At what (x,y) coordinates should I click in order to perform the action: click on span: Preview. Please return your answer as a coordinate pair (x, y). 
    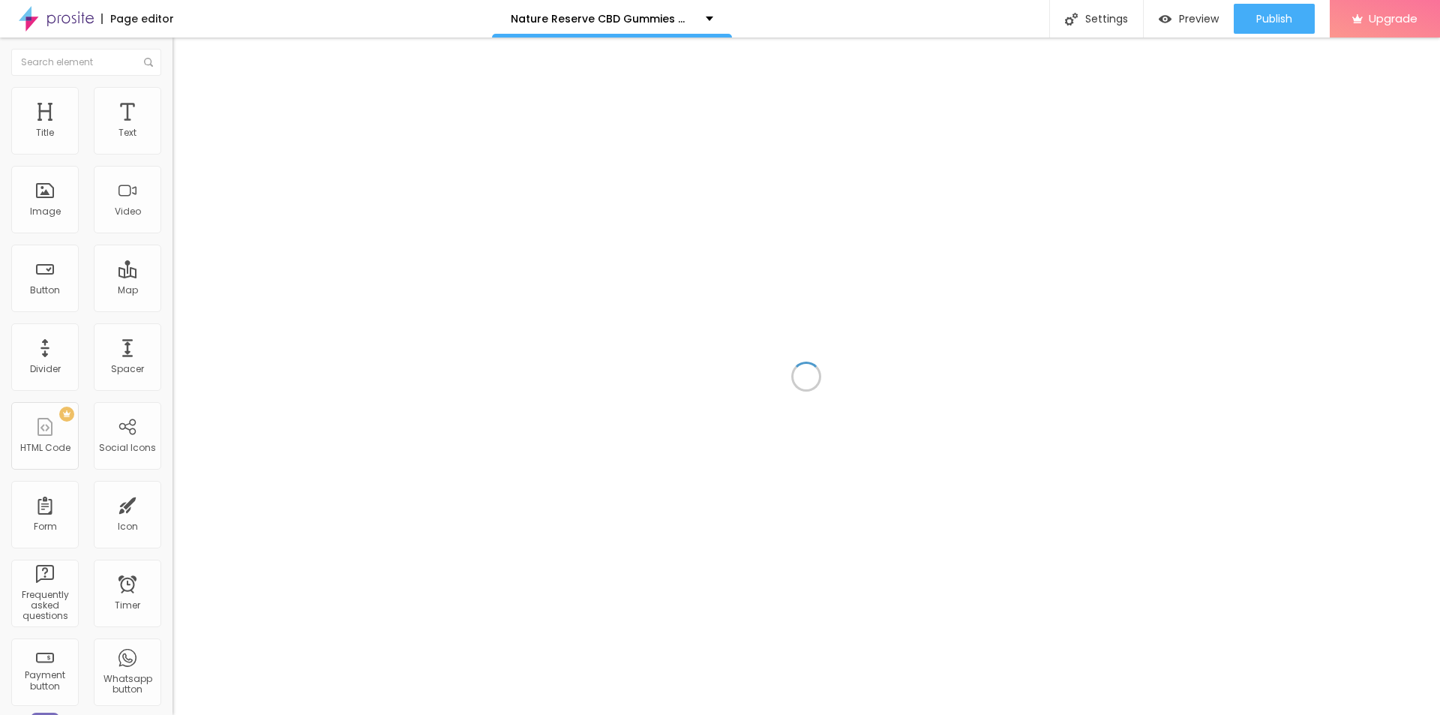
    Looking at the image, I should click on (1198, 19).